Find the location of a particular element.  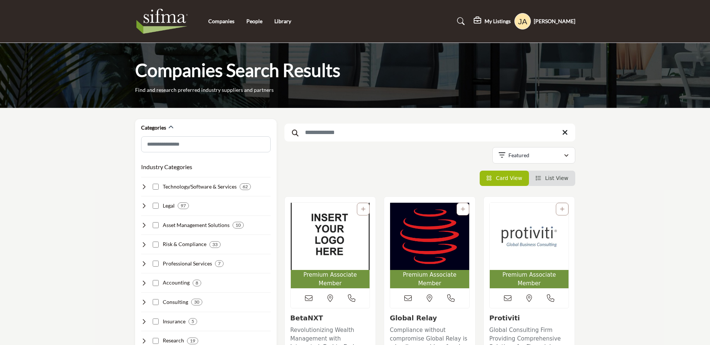

h4: Legal: Providing legal advice, compliance support, and litigation services to securities industry... is located at coordinates (169, 206).